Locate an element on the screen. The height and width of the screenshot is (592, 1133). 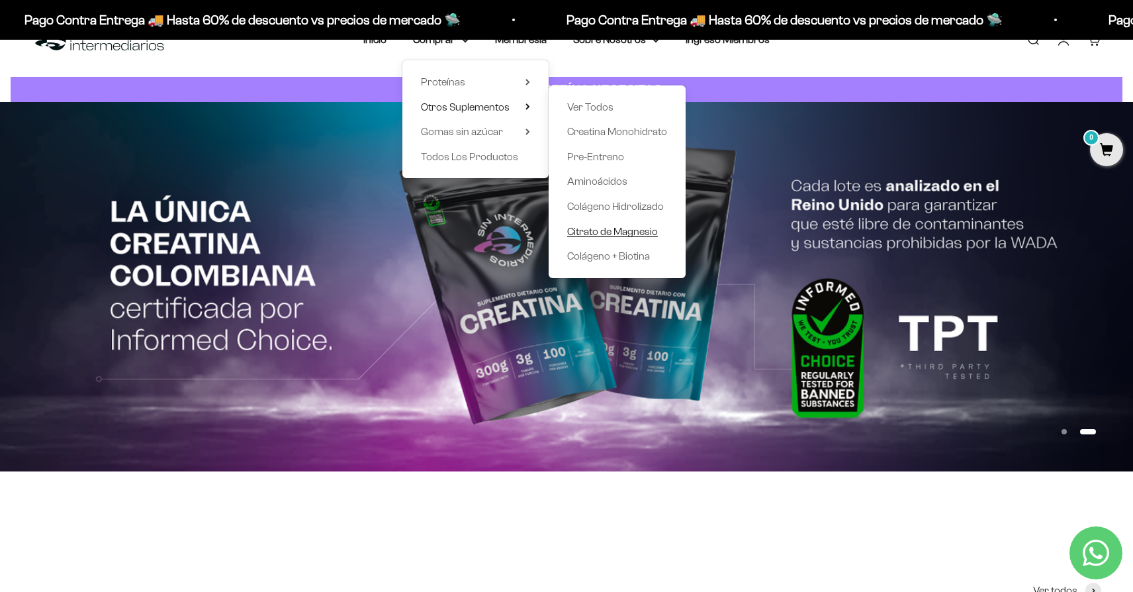
summary: Otros Suplementos is located at coordinates (475, 107).